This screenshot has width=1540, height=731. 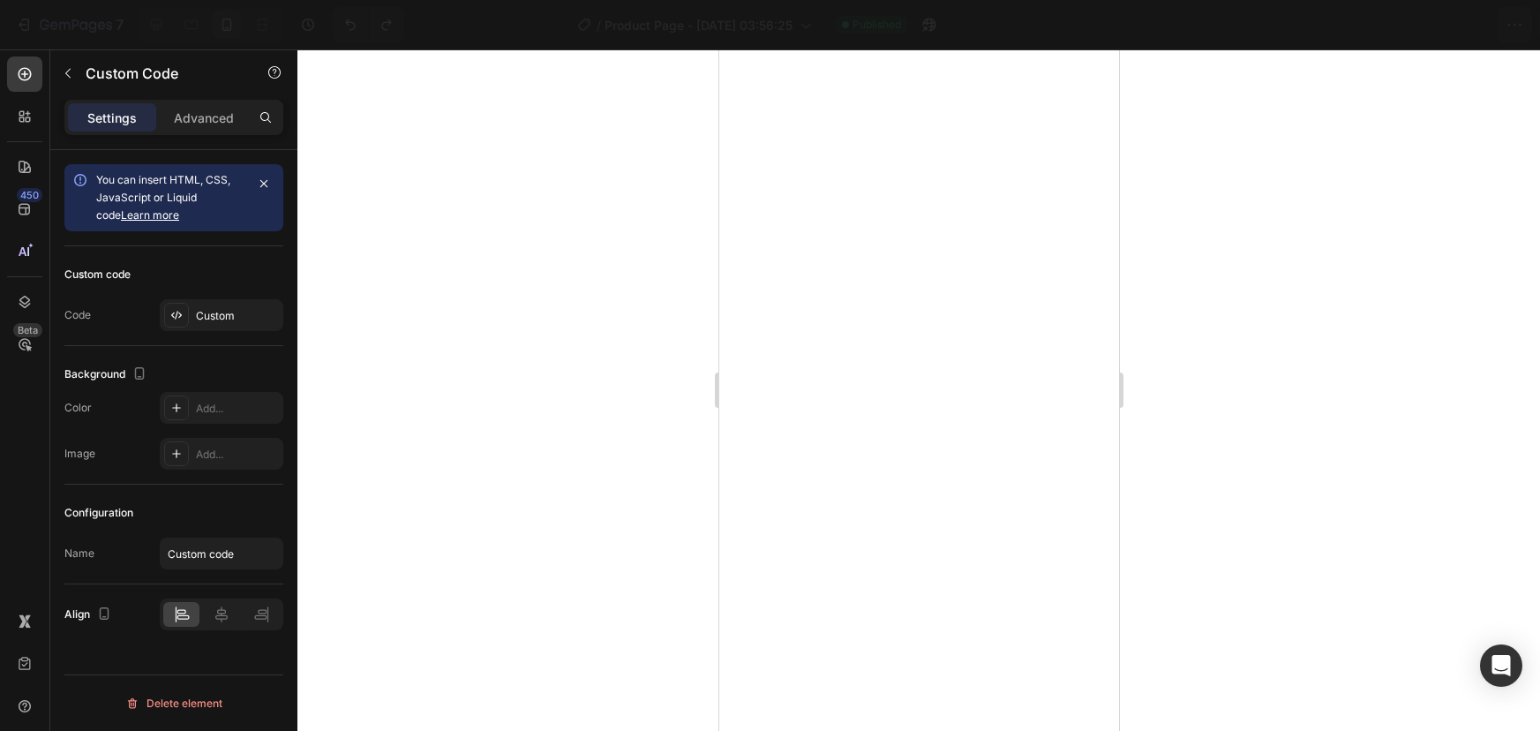 I want to click on div: Undo/Redo, so click(x=368, y=25).